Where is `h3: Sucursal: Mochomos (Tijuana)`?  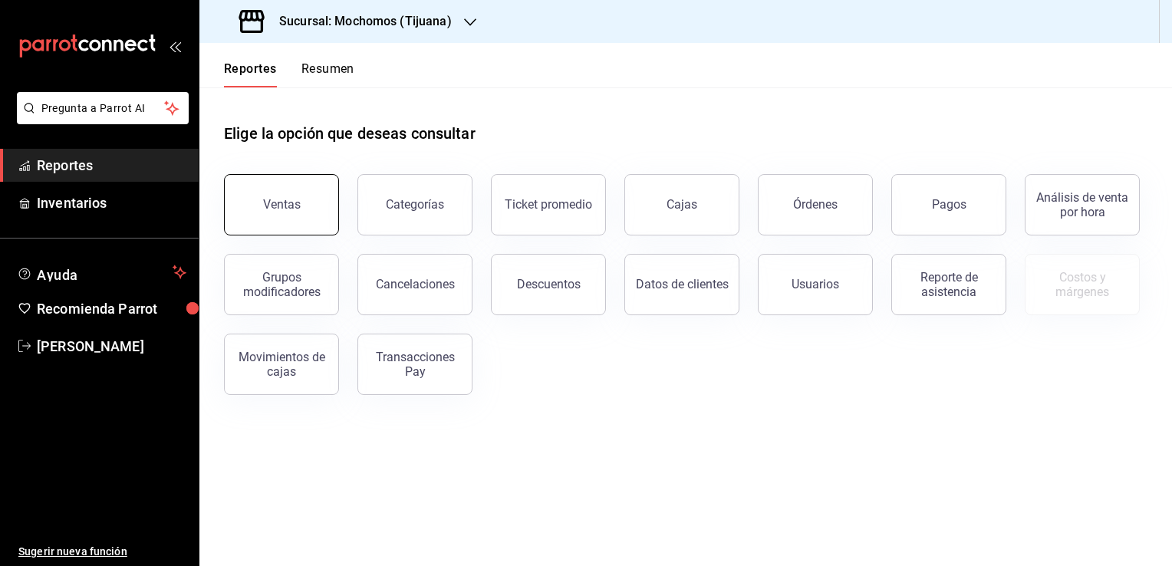 h3: Sucursal: Mochomos (Tijuana) is located at coordinates (359, 21).